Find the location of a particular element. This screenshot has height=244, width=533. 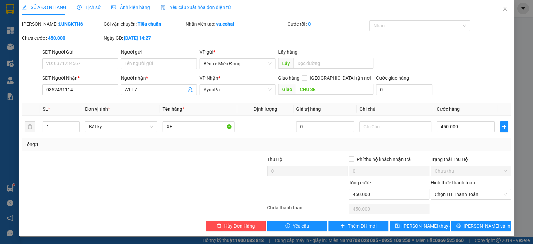

span: edit is located at coordinates (24, 7).